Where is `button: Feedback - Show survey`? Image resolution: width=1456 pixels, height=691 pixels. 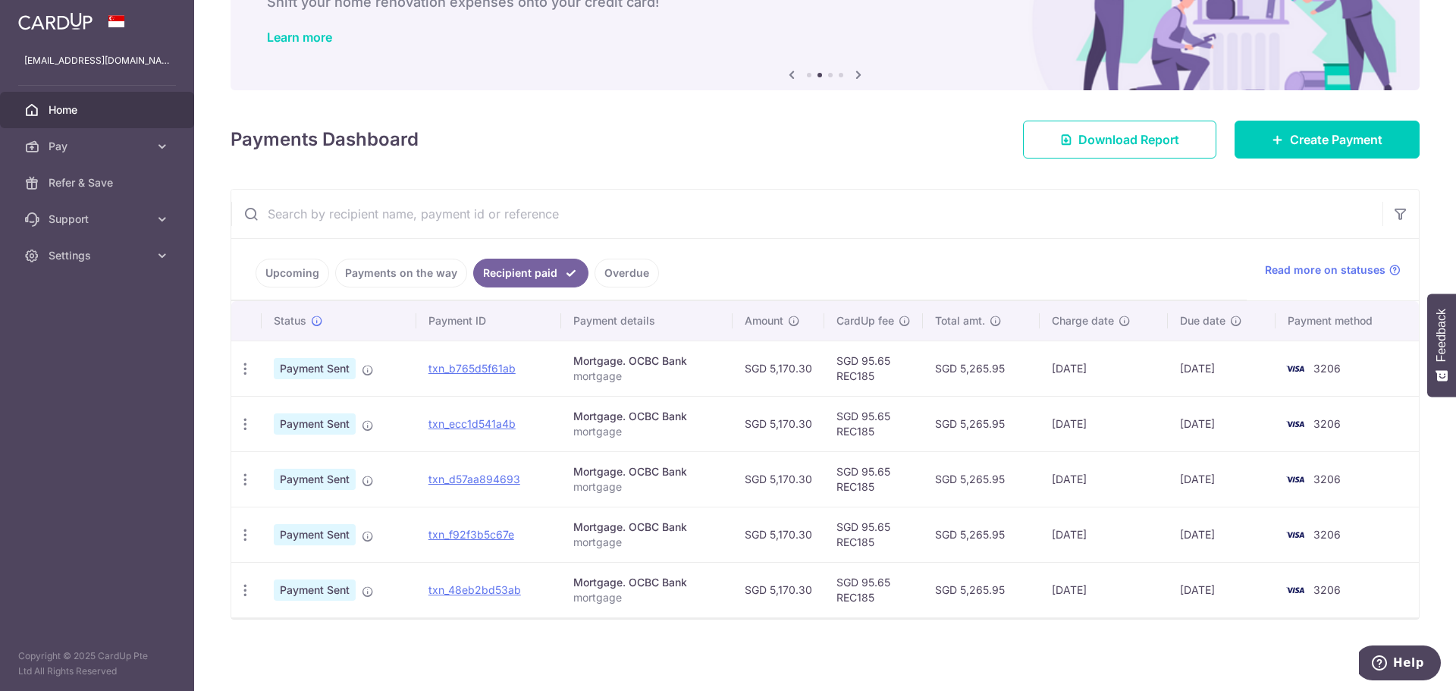 button: Feedback - Show survey is located at coordinates (1441, 345).